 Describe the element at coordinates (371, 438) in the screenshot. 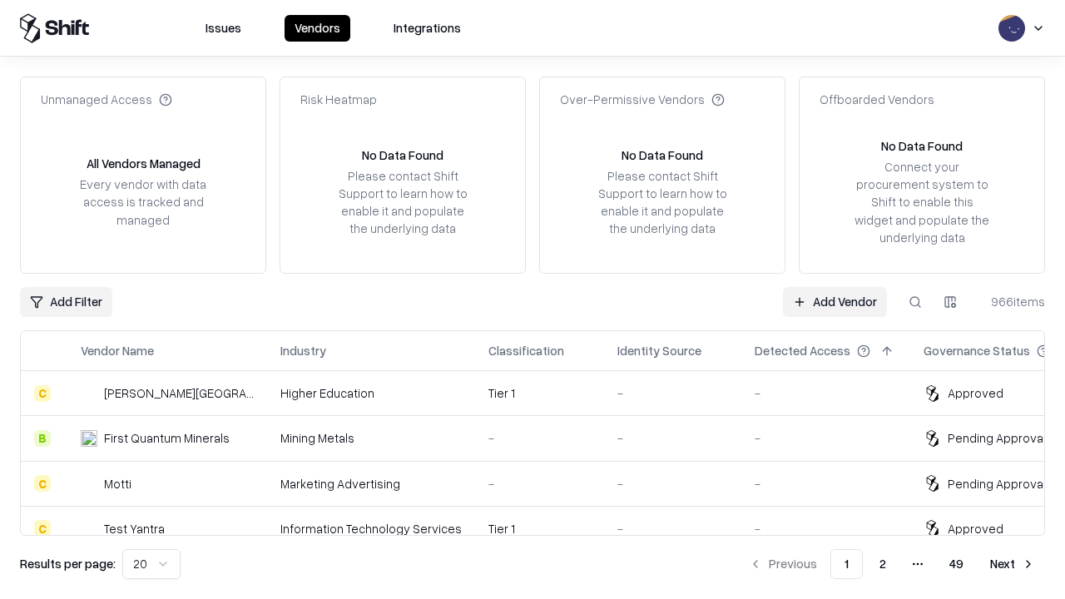

I see `div: Mining Metals` at that location.